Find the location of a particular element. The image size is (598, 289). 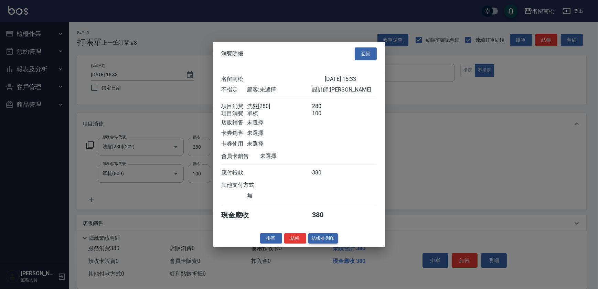

div: 單梳 is located at coordinates (279, 113).